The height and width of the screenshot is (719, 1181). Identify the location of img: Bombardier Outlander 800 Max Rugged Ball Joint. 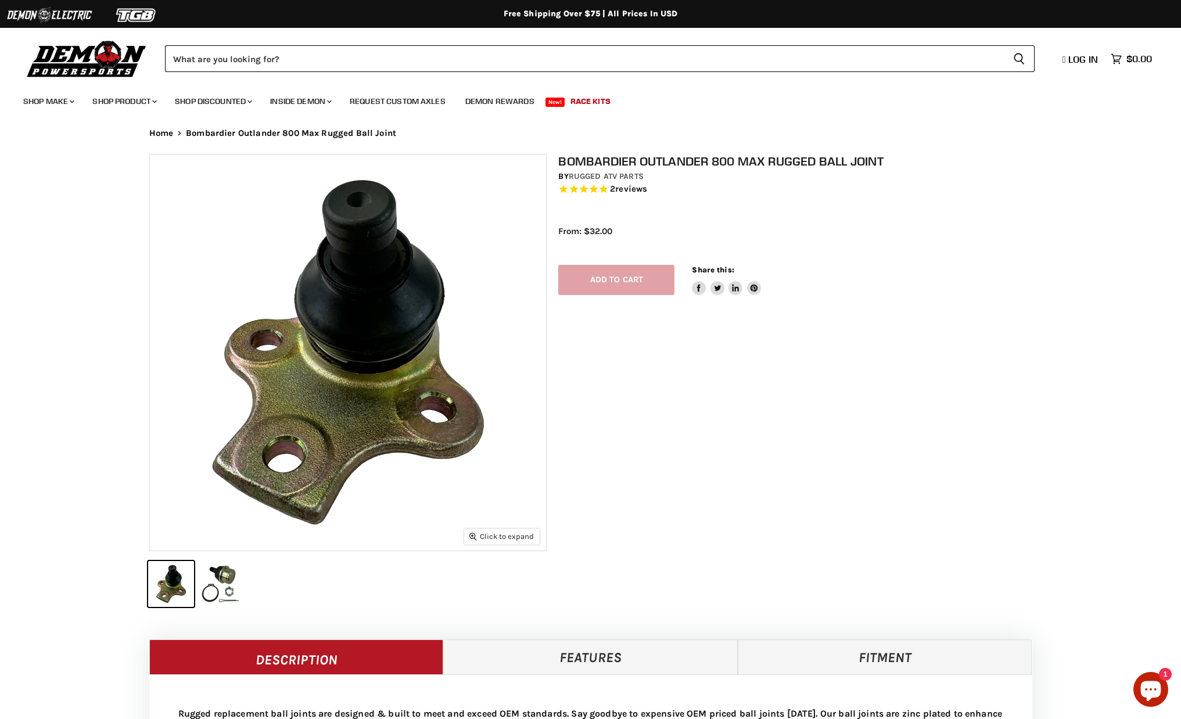
(348, 353).